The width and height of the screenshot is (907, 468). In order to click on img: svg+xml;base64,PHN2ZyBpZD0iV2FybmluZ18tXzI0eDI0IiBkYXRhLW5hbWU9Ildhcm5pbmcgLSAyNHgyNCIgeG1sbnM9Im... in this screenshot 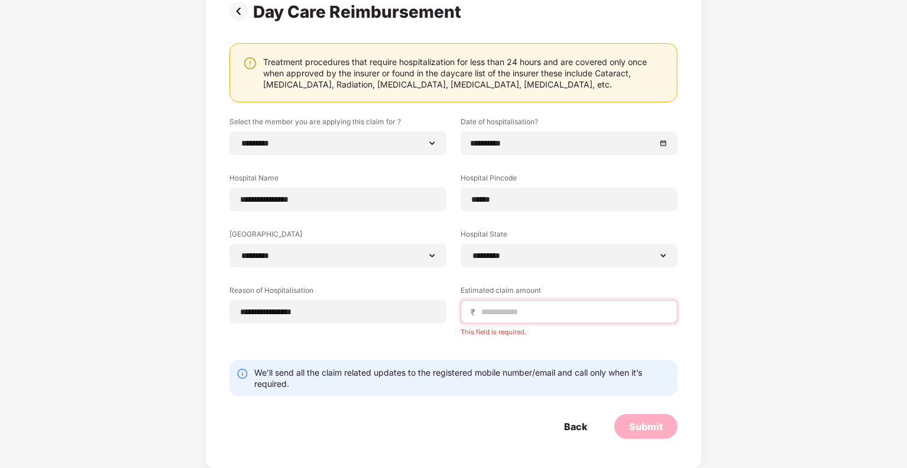, I will do `click(250, 63)`.